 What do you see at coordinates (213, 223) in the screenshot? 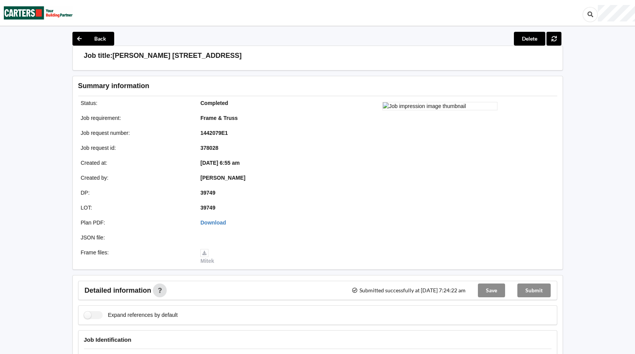
I see `a: Download` at bounding box center [213, 223].